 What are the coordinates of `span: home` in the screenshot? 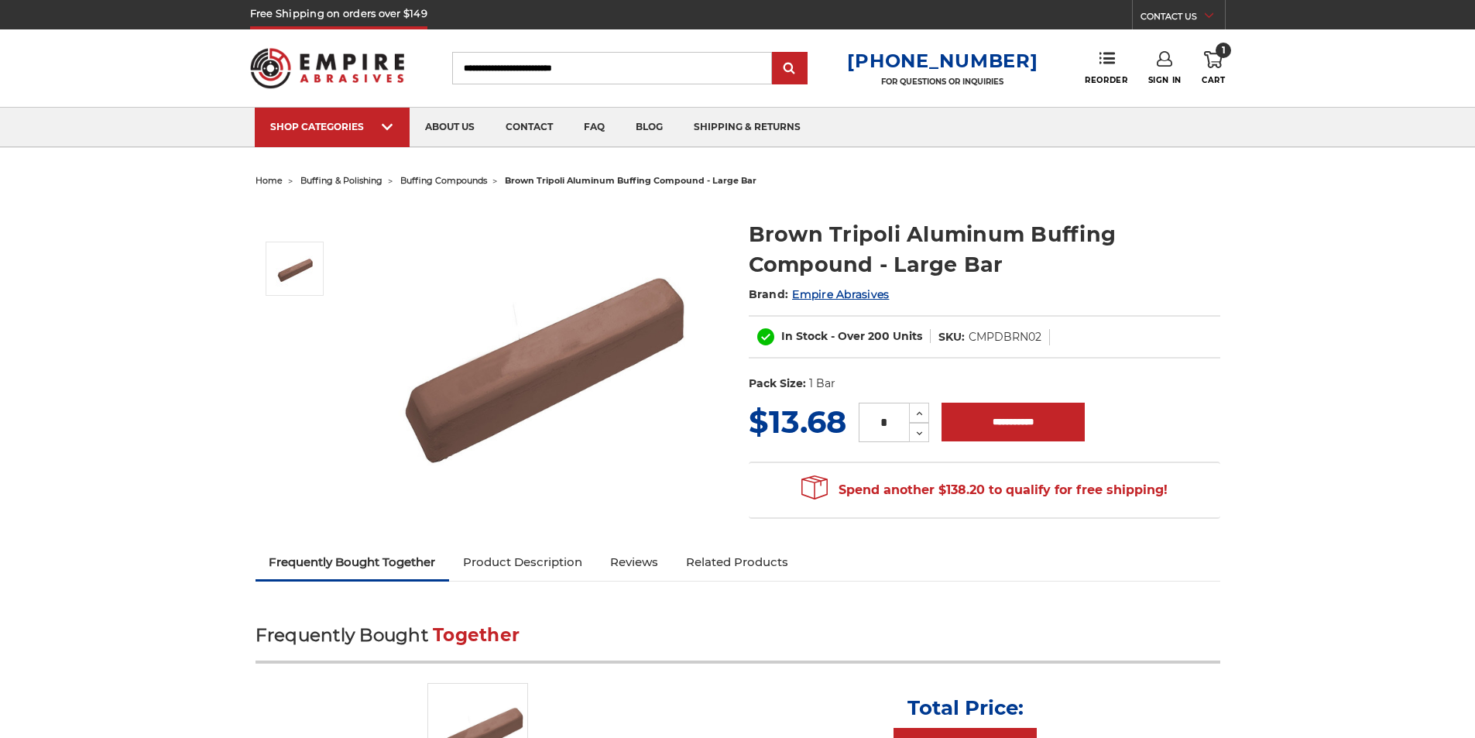 It's located at (269, 180).